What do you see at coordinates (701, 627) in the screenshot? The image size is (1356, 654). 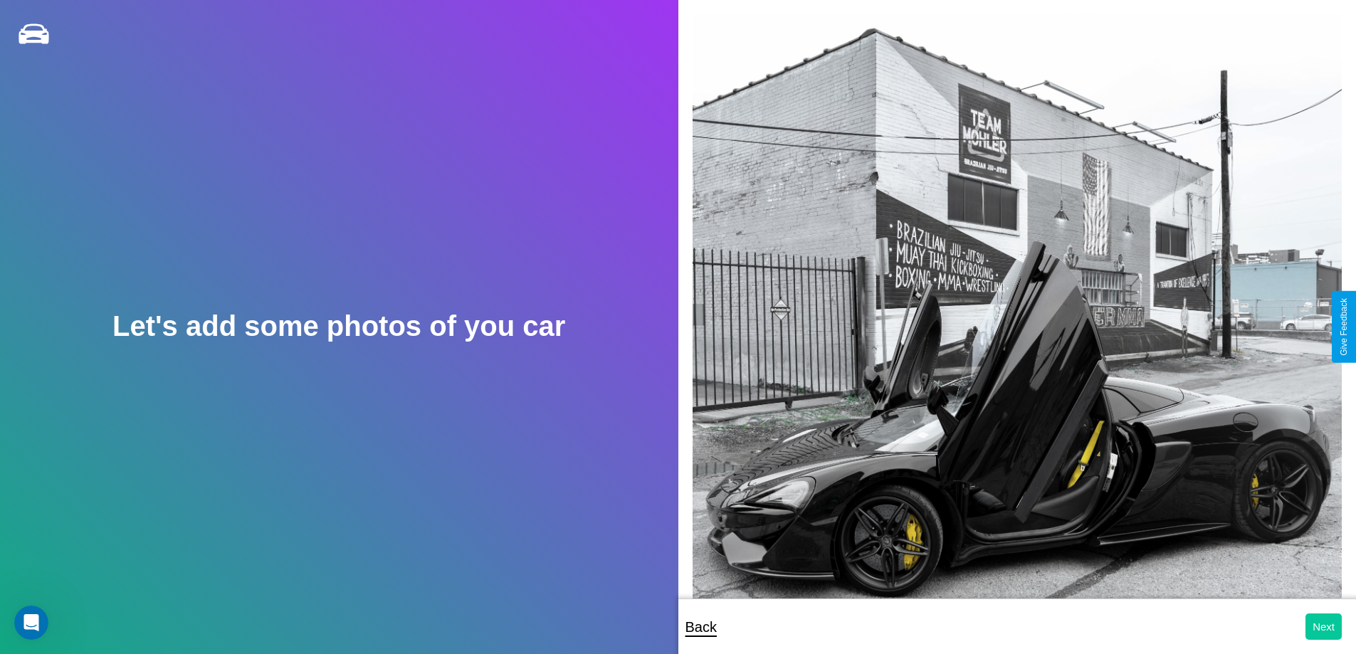 I see `p: Back` at bounding box center [701, 627].